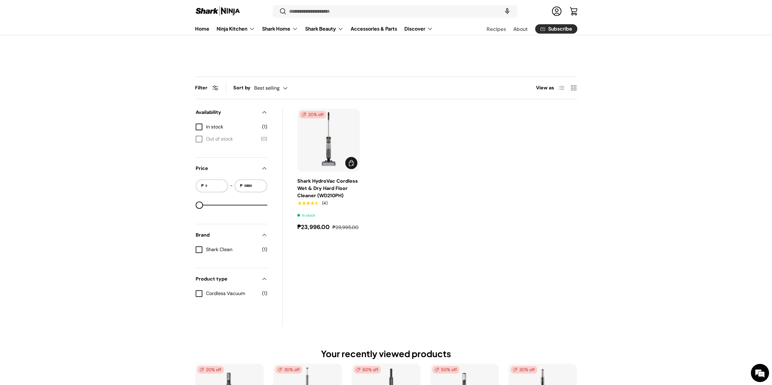 The height and width of the screenshot is (385, 772). Describe the element at coordinates (374, 29) in the screenshot. I see `a: Accessories & Parts` at that location.